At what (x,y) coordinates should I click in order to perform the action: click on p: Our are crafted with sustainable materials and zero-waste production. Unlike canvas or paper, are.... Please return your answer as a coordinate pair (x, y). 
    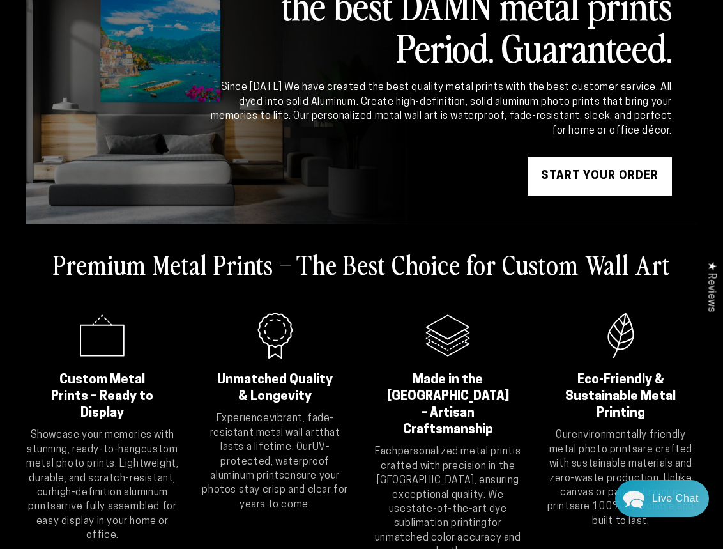
    Looking at the image, I should click on (621, 478).